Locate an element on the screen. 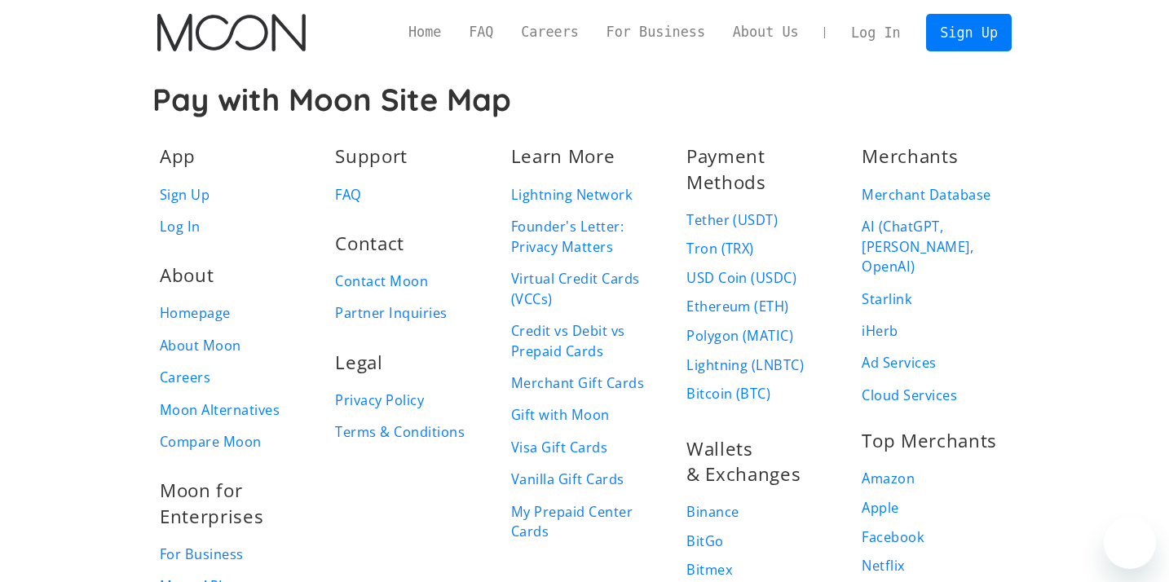 The height and width of the screenshot is (582, 1169). a: Compare Moon is located at coordinates (210, 442).